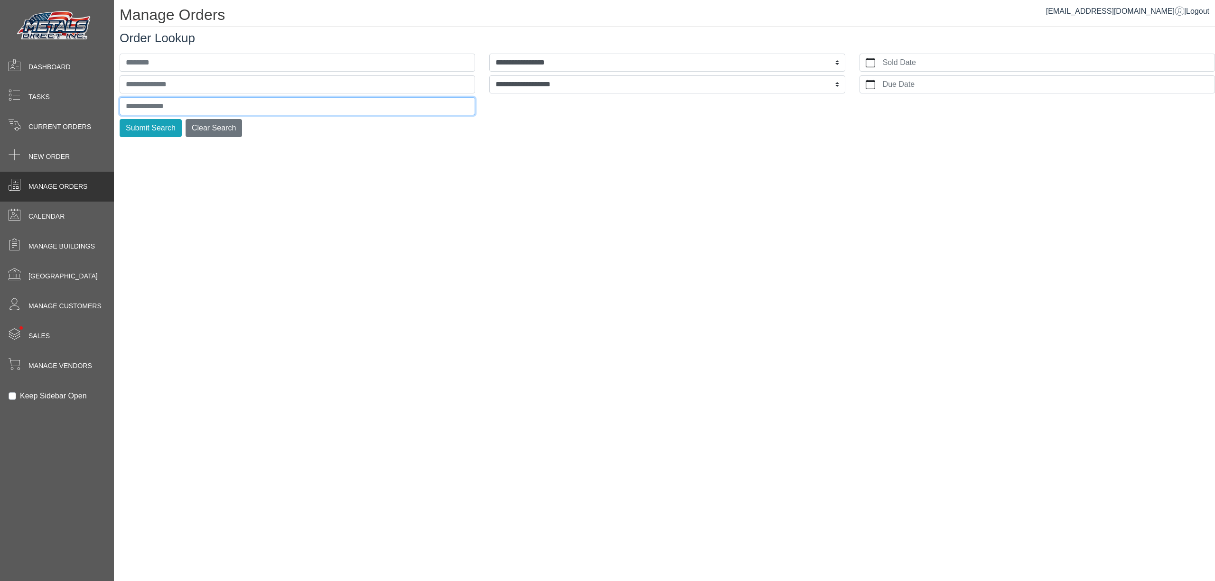 The image size is (1215, 581). What do you see at coordinates (39, 97) in the screenshot?
I see `span: Tasks` at bounding box center [39, 97].